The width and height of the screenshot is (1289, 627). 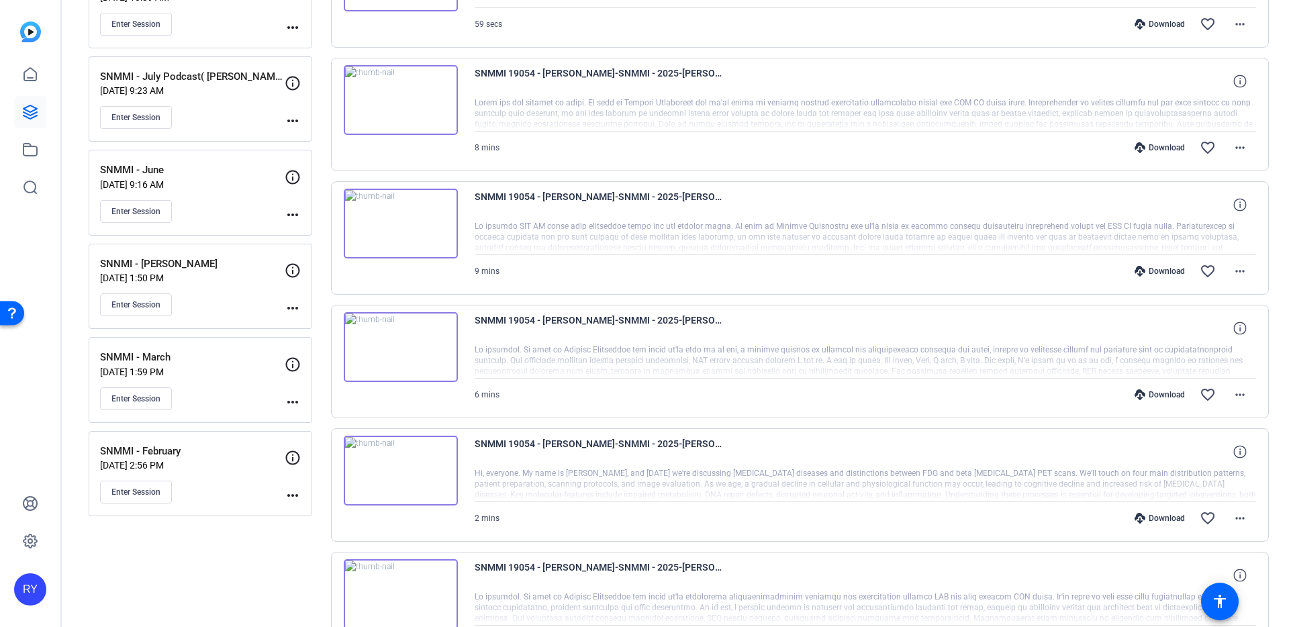 What do you see at coordinates (487, 271) in the screenshot?
I see `span: 9 mins` at bounding box center [487, 271].